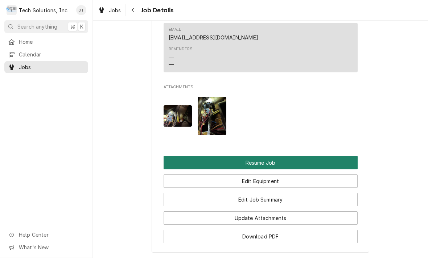 The width and height of the screenshot is (428, 258). I want to click on img: e5KnjNH3RdaeNozlpLSL, so click(212, 116).